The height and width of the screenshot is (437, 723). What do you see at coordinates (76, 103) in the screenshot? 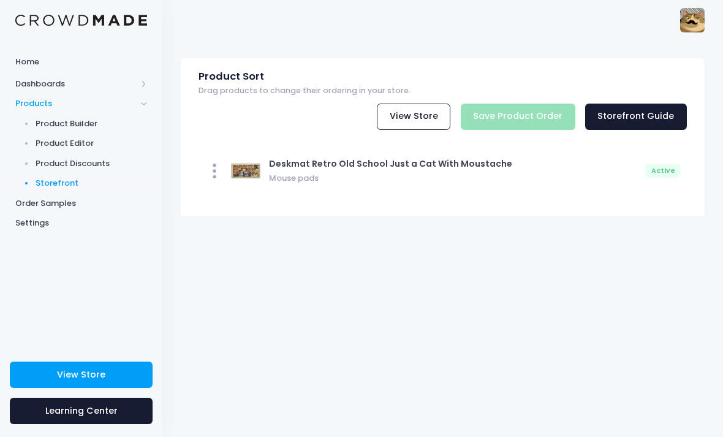
I see `span: Products` at bounding box center [76, 103].